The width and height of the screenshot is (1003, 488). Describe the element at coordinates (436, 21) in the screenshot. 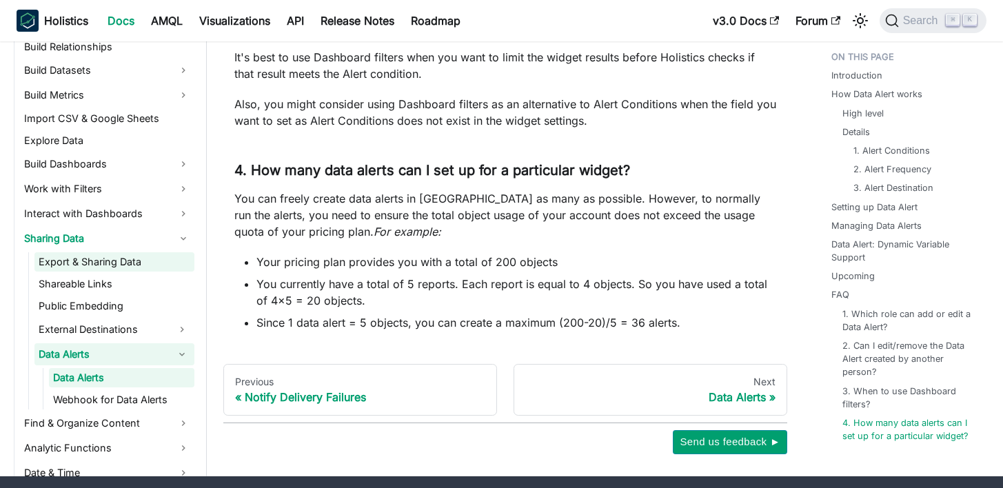

I see `a: Roadmap` at that location.